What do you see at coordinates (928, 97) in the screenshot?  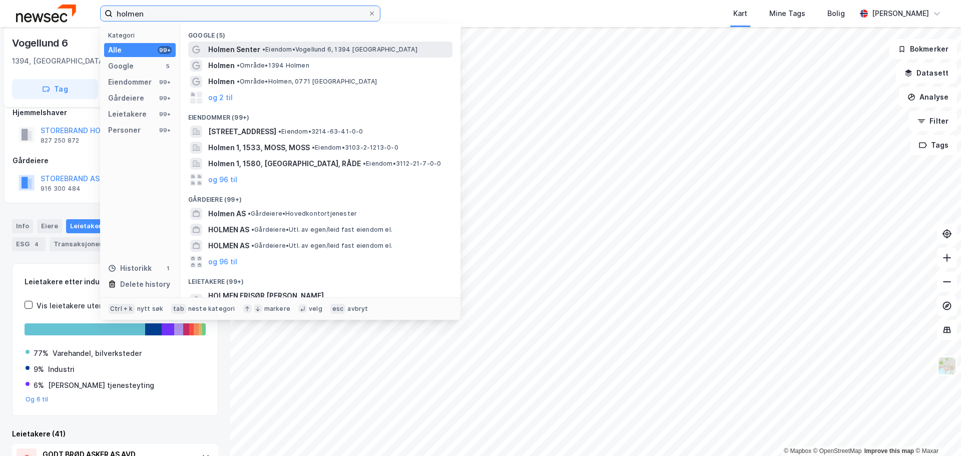 I see `button: Analyse` at bounding box center [928, 97].